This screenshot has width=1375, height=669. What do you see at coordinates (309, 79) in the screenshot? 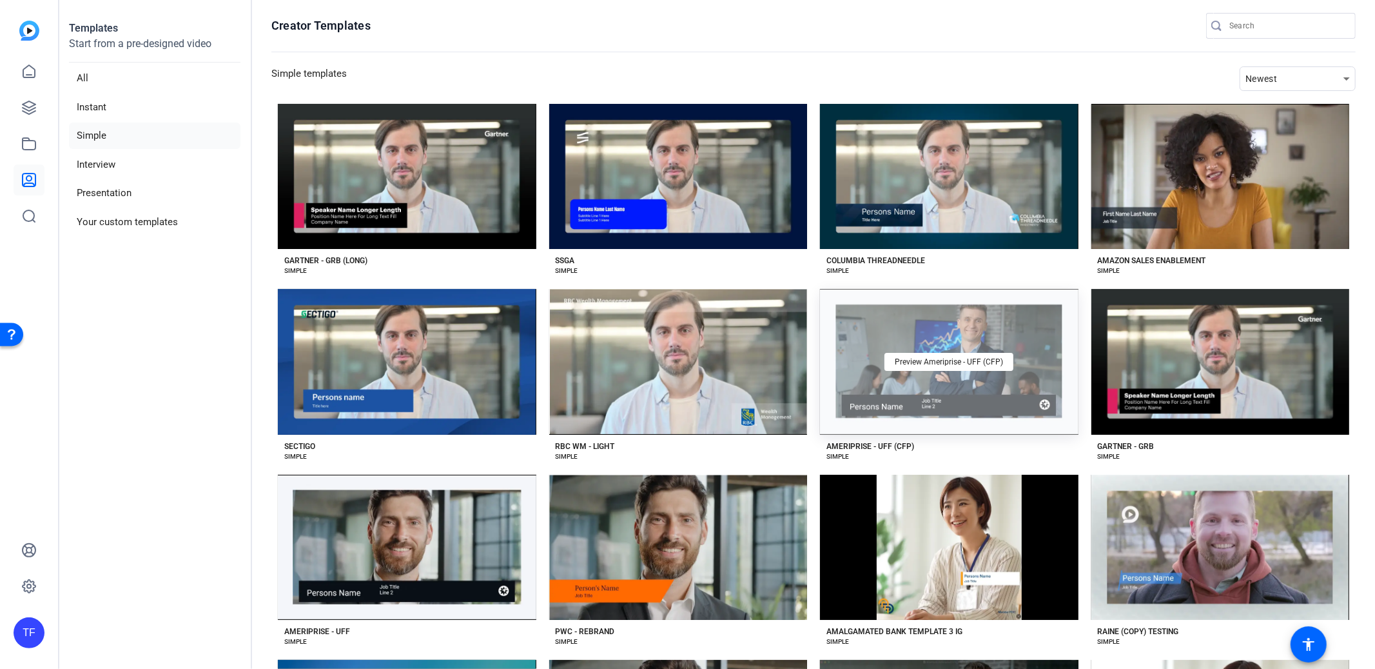
I see `h3: Simple templates` at bounding box center [309, 79].